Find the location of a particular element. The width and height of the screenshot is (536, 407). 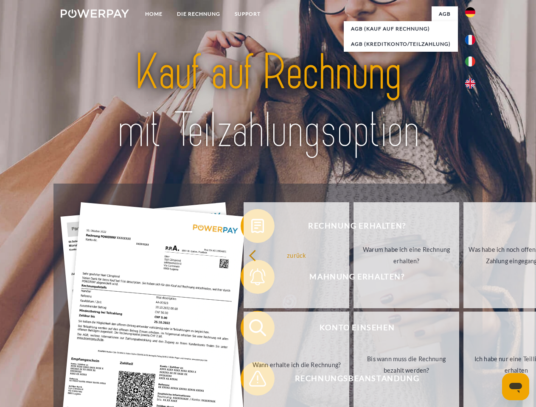

img: de is located at coordinates (470, 12).